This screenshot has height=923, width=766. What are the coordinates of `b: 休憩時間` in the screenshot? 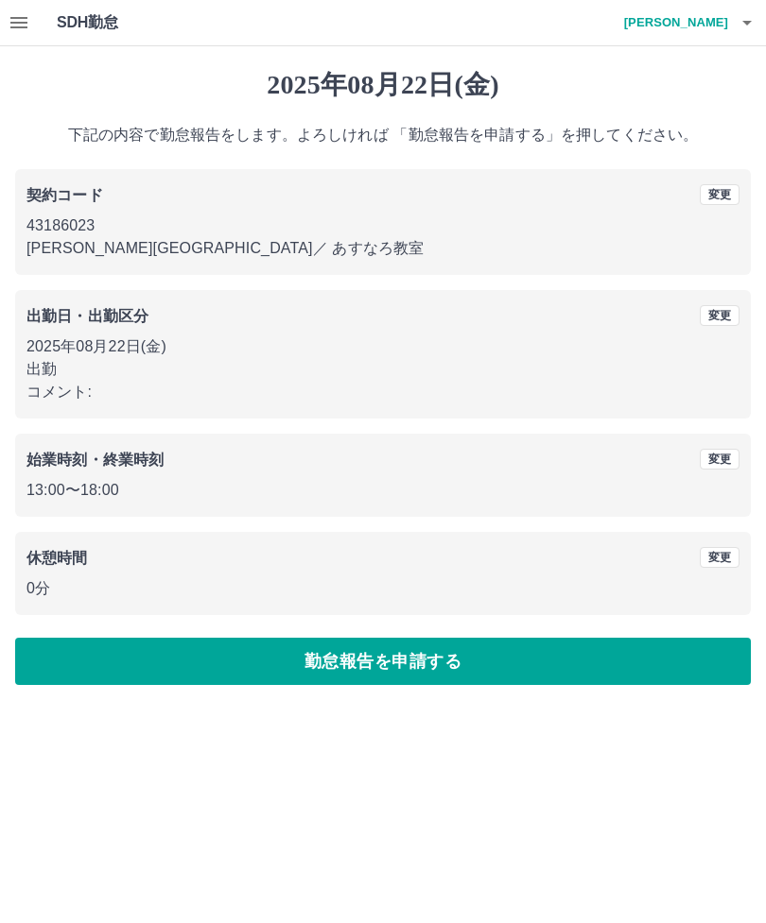 It's located at (57, 558).